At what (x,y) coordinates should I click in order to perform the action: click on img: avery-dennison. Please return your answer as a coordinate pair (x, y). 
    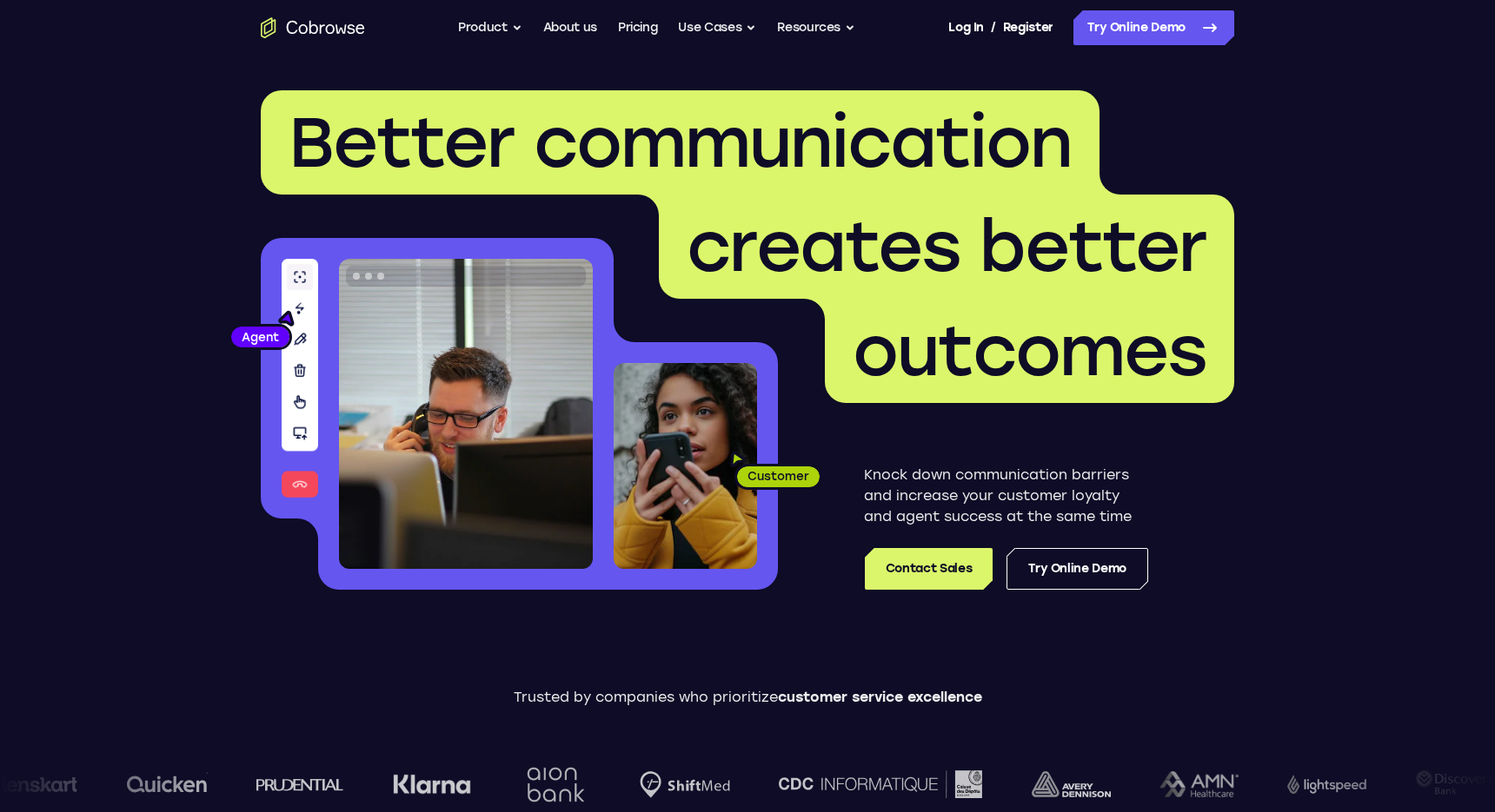
    Looking at the image, I should click on (1070, 785).